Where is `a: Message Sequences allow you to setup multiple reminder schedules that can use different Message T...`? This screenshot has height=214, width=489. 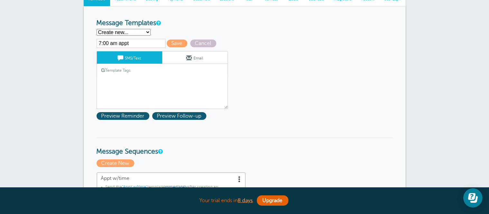
a: Message Sequences allow you to setup multiple reminder schedules that can use different Message T... is located at coordinates (160, 152).